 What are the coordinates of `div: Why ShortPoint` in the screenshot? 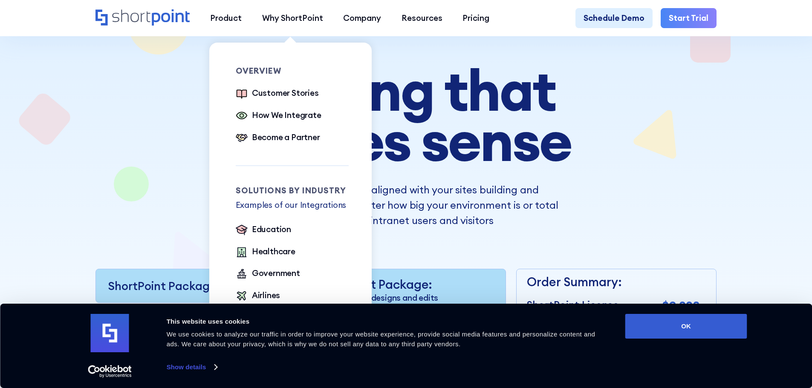 It's located at (292, 18).